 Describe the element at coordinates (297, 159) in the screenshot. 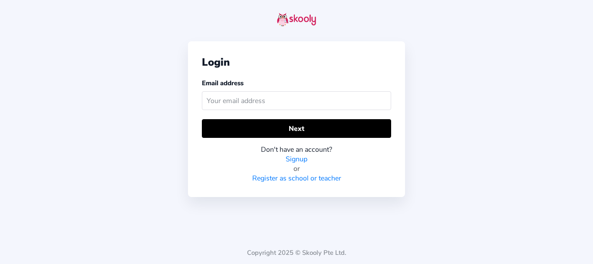

I see `a: Signup` at that location.